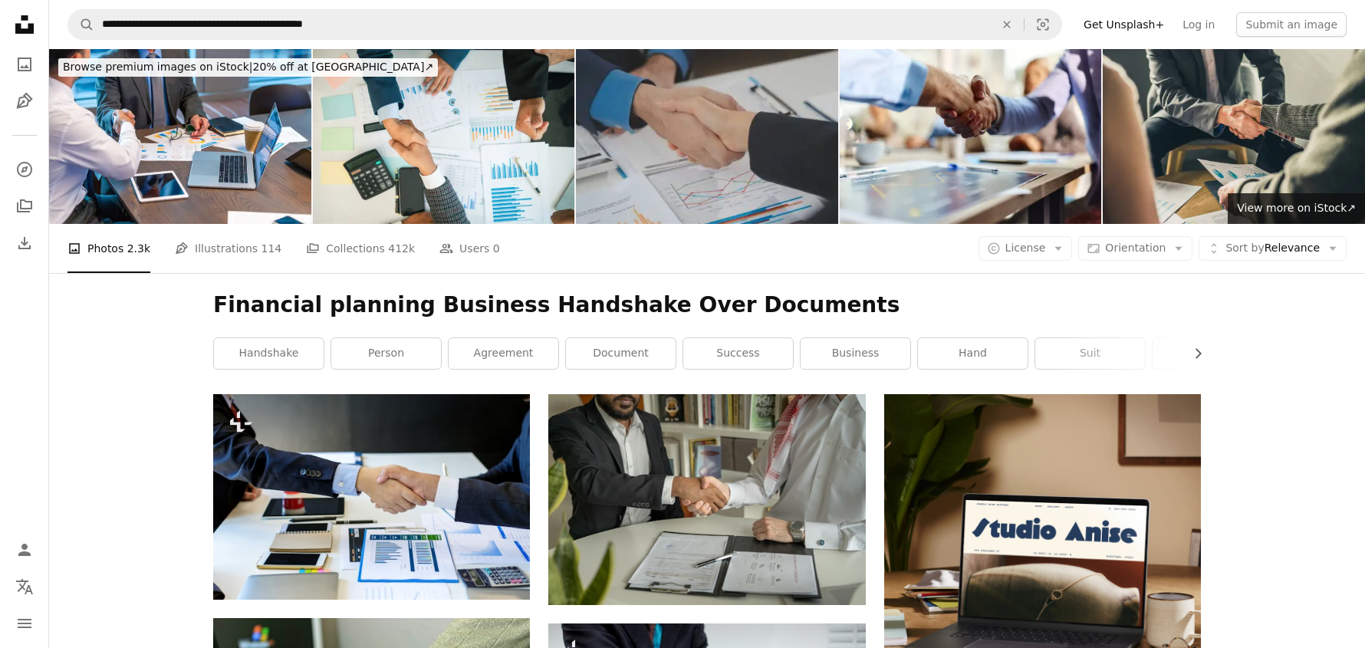 This screenshot has height=648, width=1365. Describe the element at coordinates (25, 64) in the screenshot. I see `a: Photos` at that location.